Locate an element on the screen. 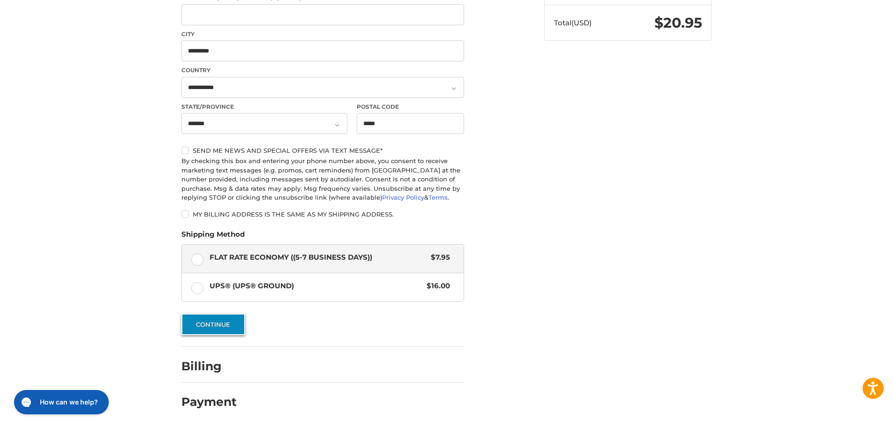  span: $7.95 is located at coordinates (438, 257).